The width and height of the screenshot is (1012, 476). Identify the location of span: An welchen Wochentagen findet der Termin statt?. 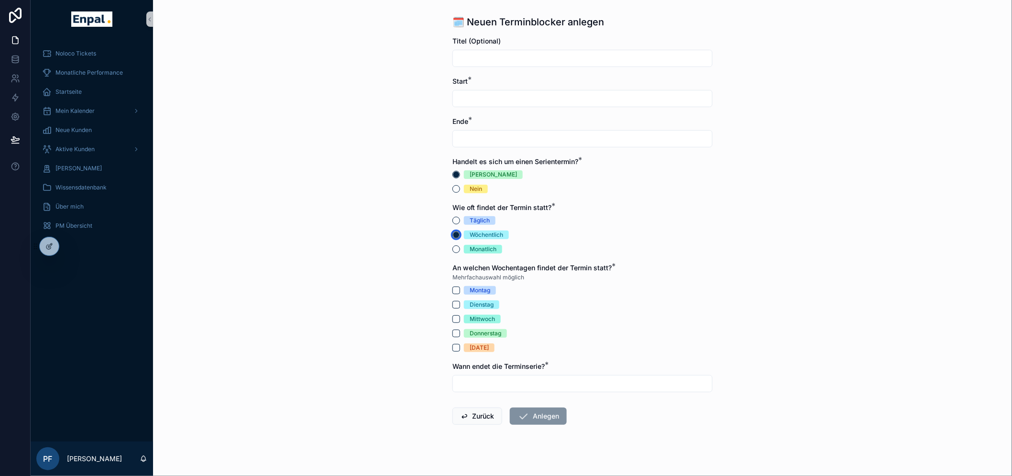
(532, 267).